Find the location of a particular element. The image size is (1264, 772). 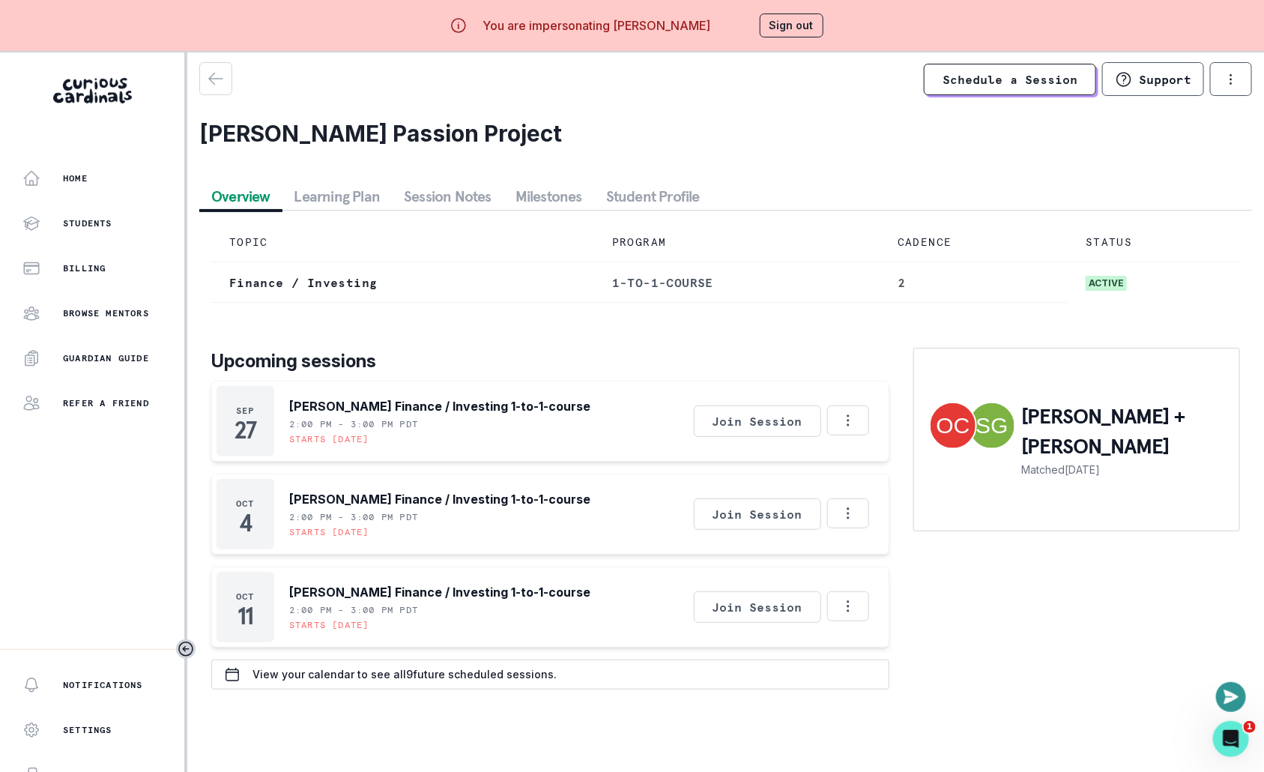

p: Refer a friend is located at coordinates (106, 403).